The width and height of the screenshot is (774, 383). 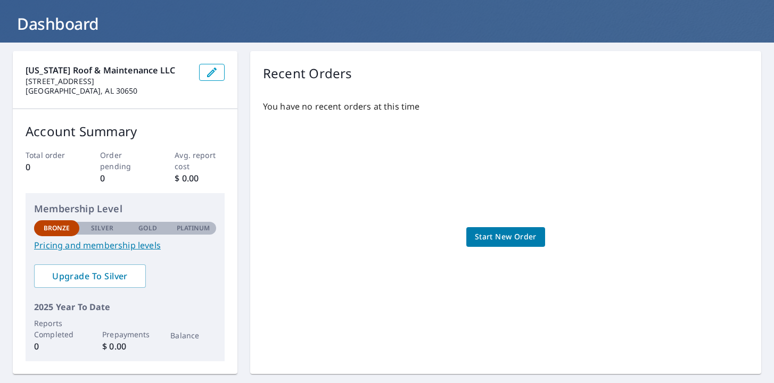 I want to click on p: Account Summary, so click(x=125, y=131).